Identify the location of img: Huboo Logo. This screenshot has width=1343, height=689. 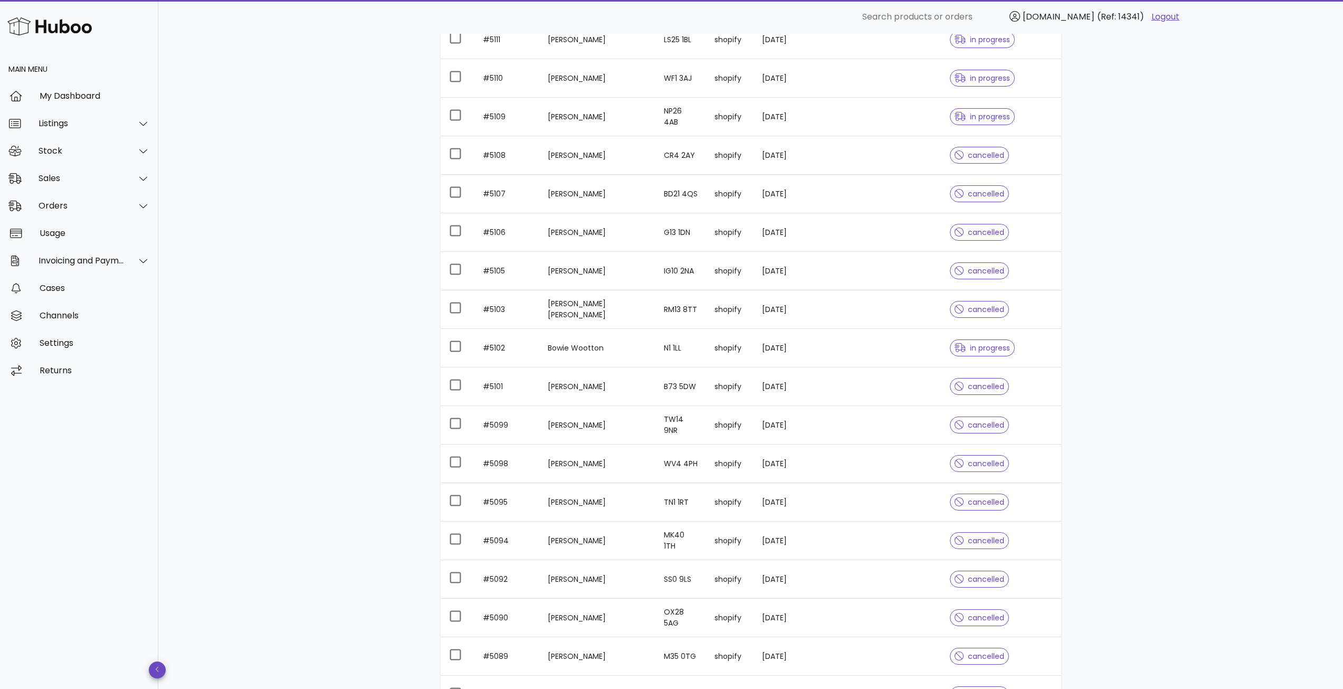
(50, 26).